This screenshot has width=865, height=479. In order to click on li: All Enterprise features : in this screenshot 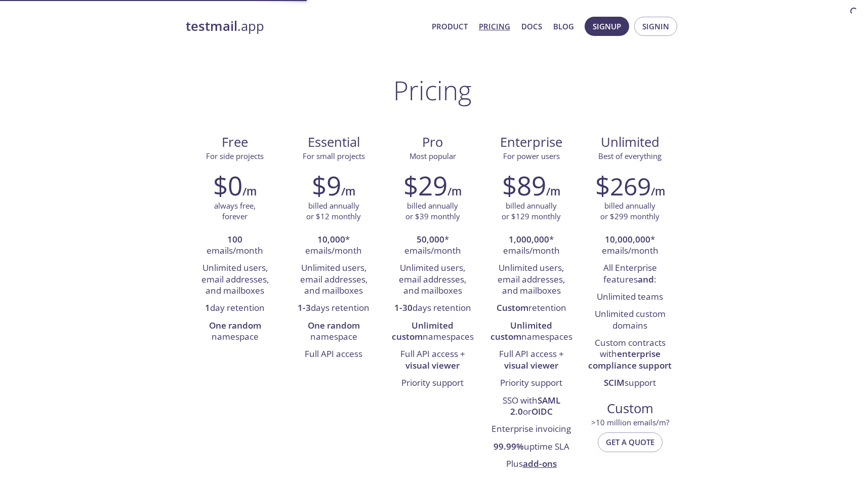, I will do `click(630, 274)`.